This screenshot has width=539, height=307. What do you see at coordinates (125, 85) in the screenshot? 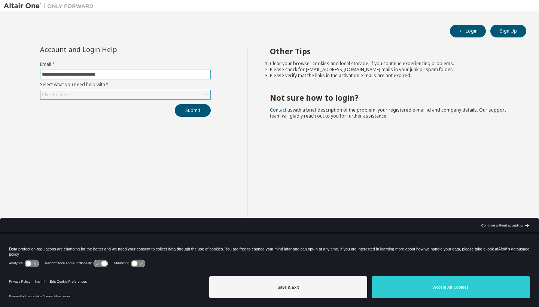
I see `label: Select what you need help with` at bounding box center [125, 85].